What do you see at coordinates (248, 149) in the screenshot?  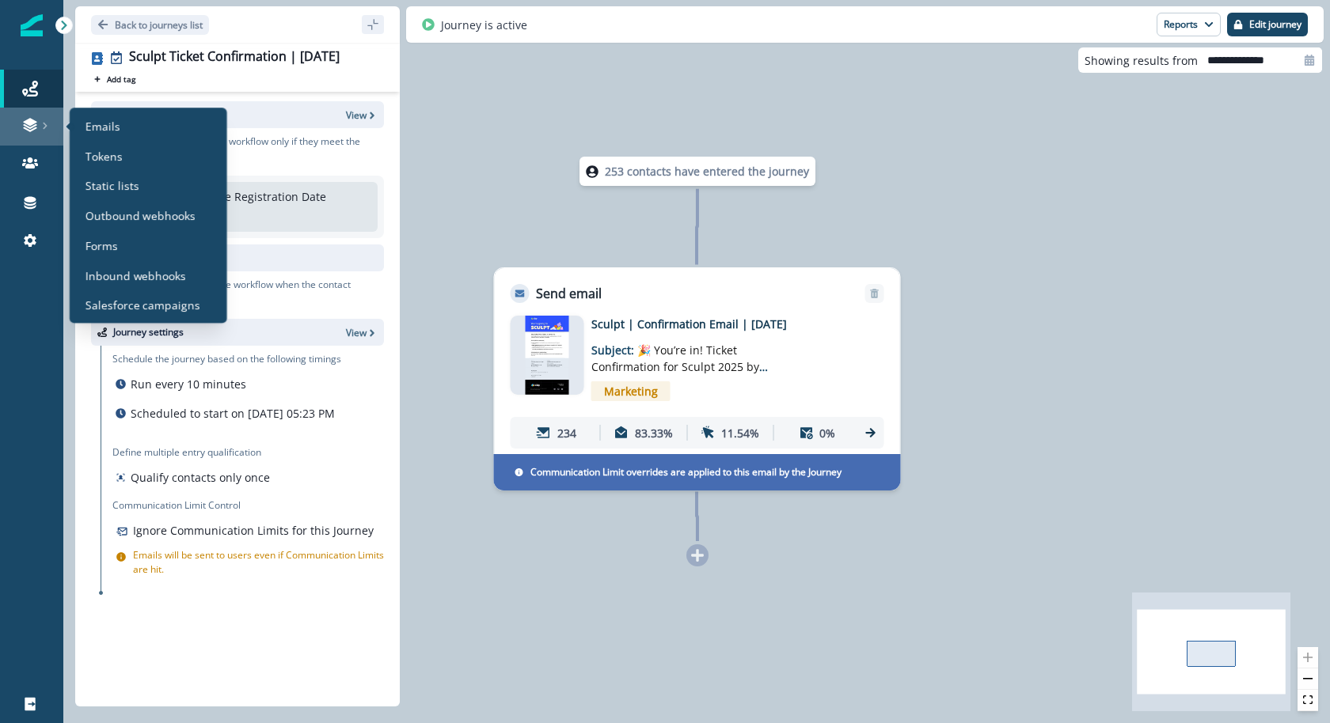 I see `p: Consider a contact for the workflow only if they meet the following criteria` at bounding box center [248, 149].